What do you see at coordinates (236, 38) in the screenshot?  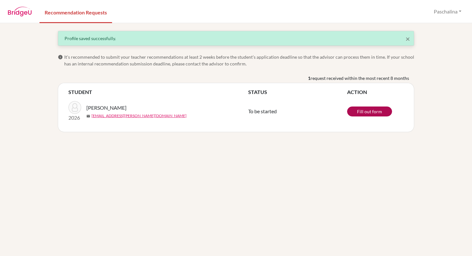 I see `div: Profile saved successfully.` at bounding box center [236, 38].